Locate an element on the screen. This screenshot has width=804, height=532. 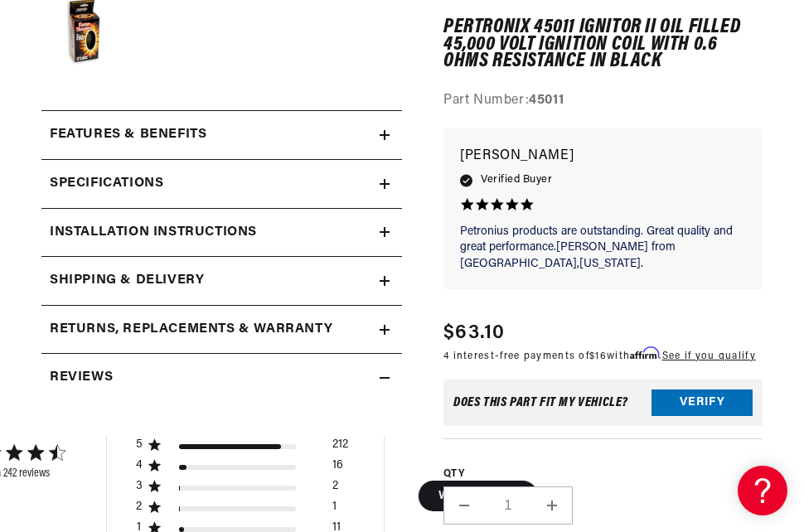
button: Verify is located at coordinates (702, 403).